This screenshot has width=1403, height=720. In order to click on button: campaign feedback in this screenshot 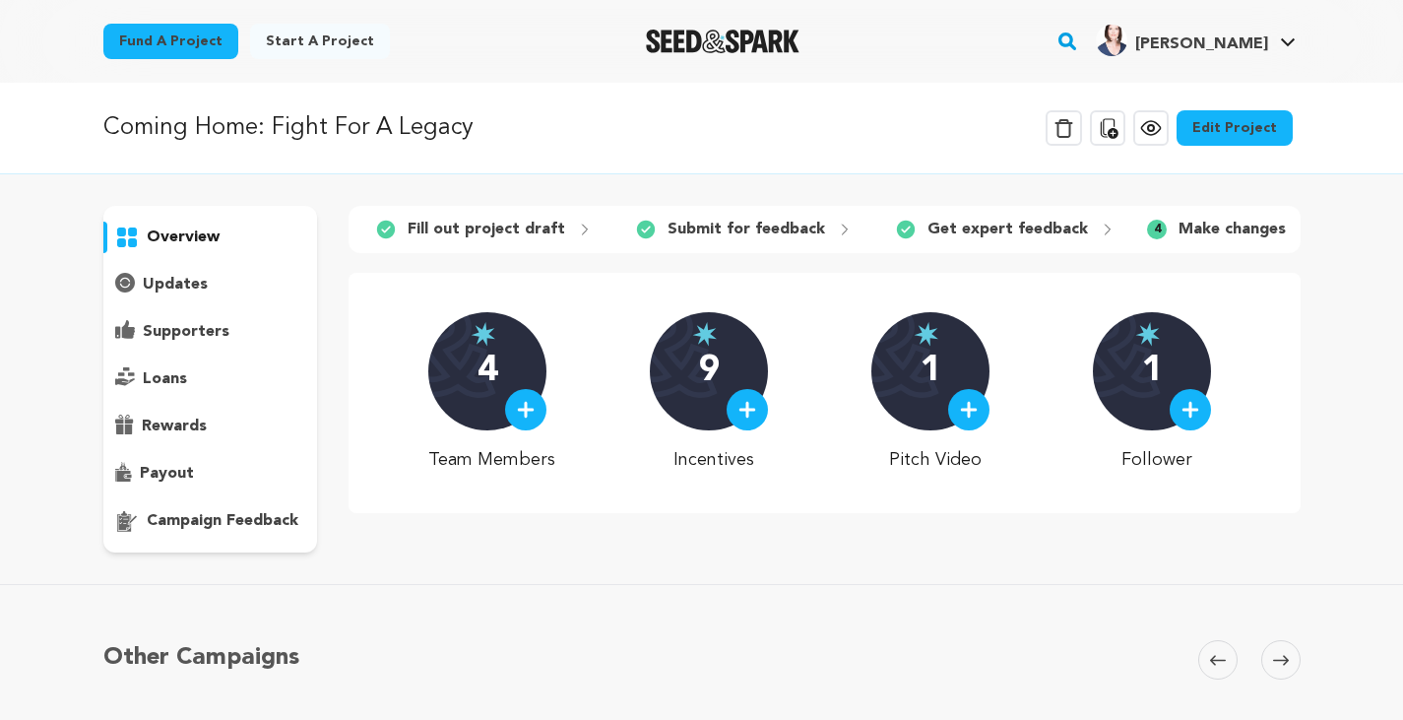, I will do `click(211, 521)`.